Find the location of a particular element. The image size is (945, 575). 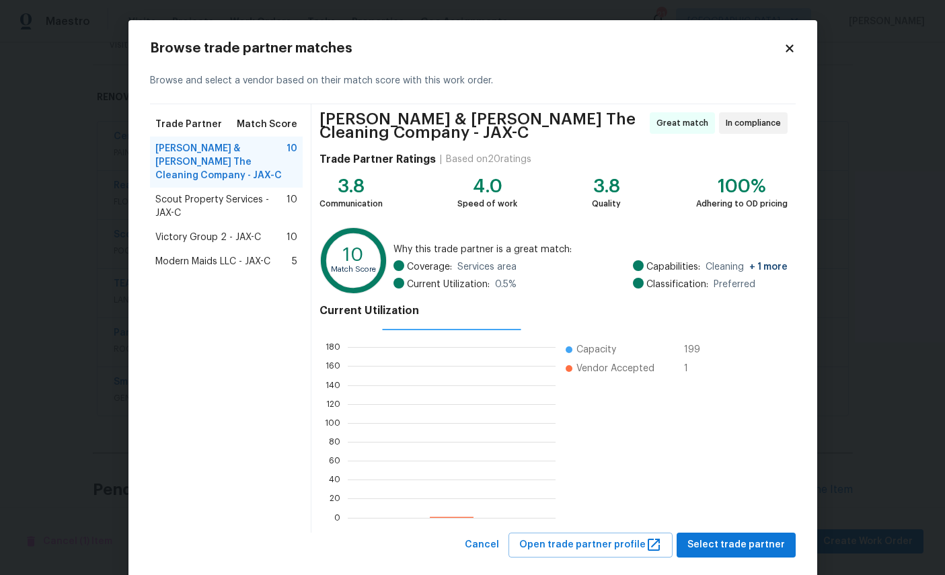

div: Speed of work is located at coordinates (487, 204).